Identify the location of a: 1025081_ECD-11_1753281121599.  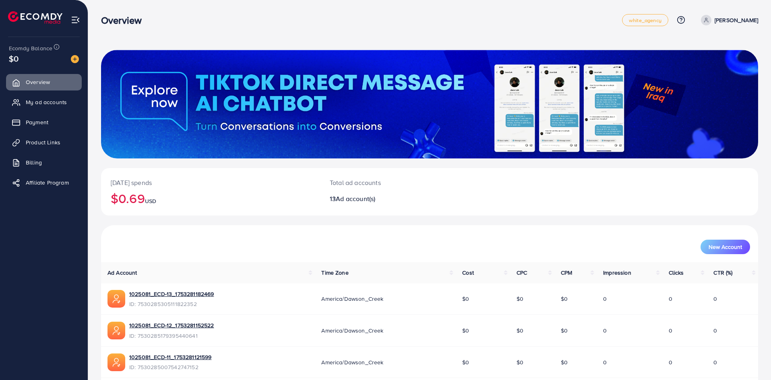
(170, 357).